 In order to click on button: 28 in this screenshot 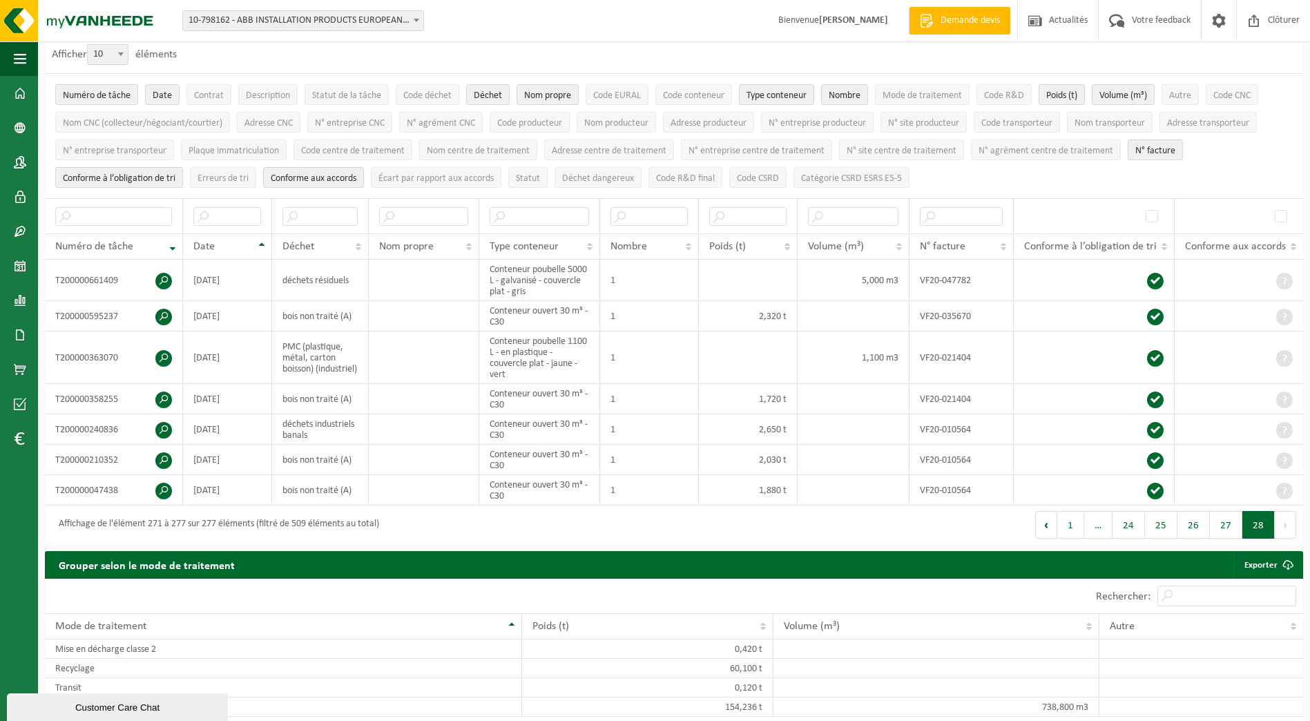, I will do `click(1258, 525)`.